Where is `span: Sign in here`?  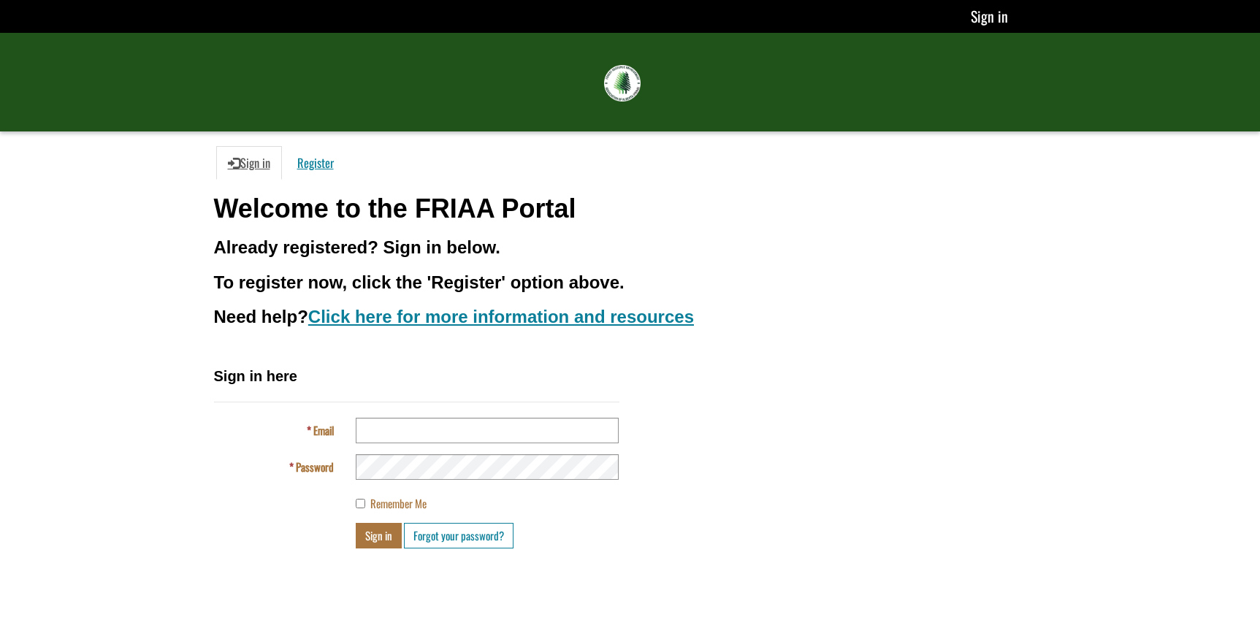 span: Sign in here is located at coordinates (256, 376).